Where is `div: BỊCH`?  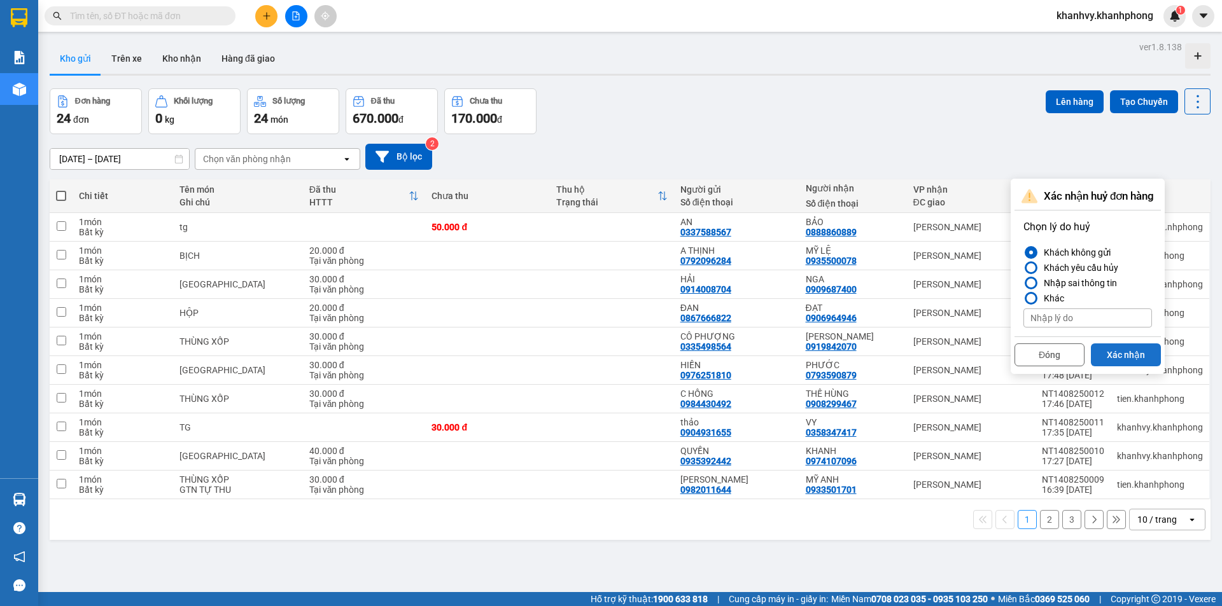
div: BỊCH is located at coordinates (238, 256).